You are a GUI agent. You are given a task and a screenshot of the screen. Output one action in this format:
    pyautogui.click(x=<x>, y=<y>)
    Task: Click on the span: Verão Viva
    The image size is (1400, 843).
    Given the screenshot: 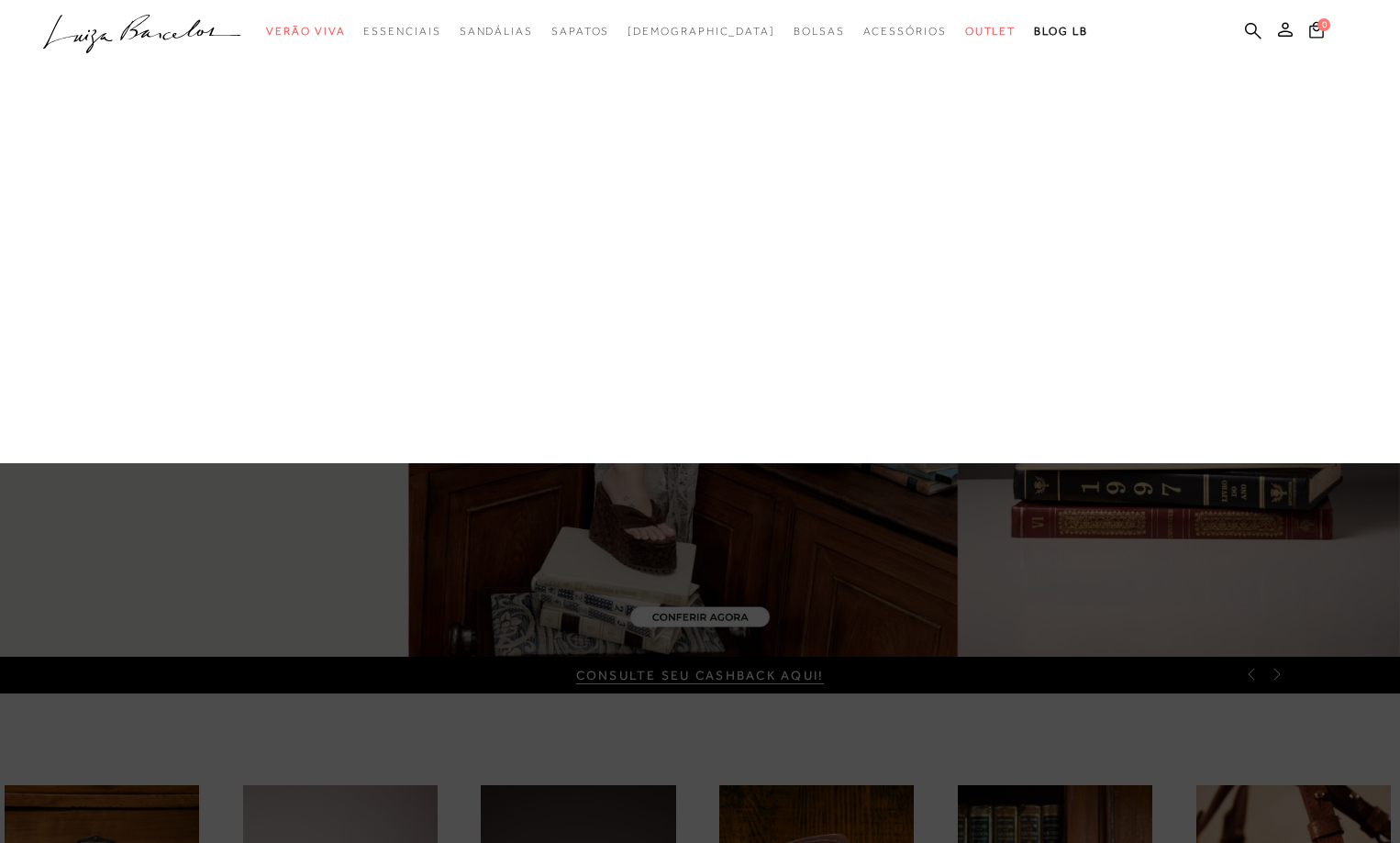 What is the action you would take?
    pyautogui.click(x=306, y=32)
    